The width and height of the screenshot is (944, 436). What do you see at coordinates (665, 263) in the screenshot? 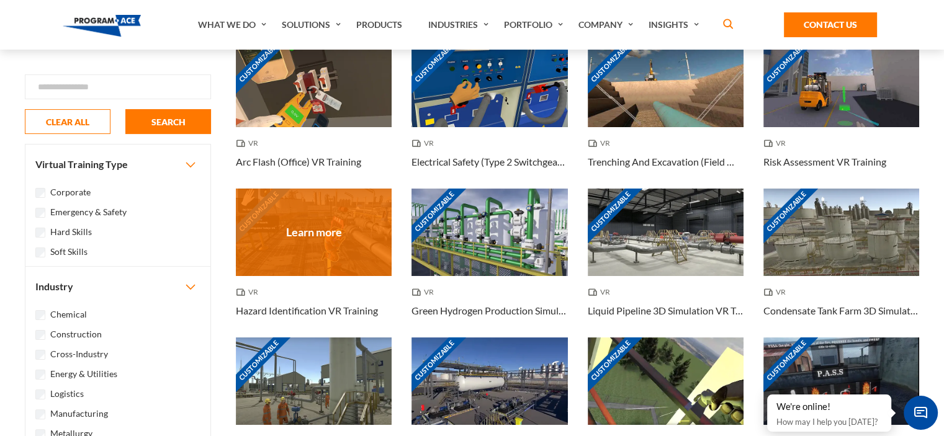
I see `a: Customizable Thumbnail - Liquid Pipeline 3D Simulation VR Training VR Liquid Pipeline 3D Simulati...` at bounding box center [665, 263].